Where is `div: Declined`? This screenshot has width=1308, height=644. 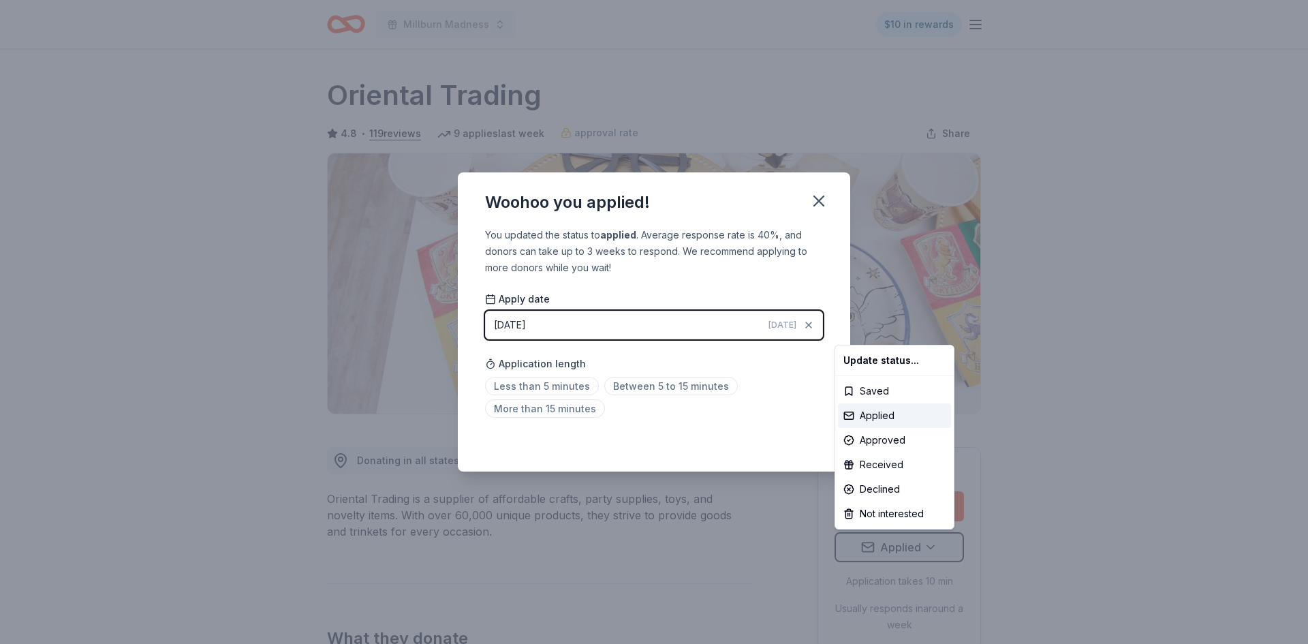 div: Declined is located at coordinates (894, 489).